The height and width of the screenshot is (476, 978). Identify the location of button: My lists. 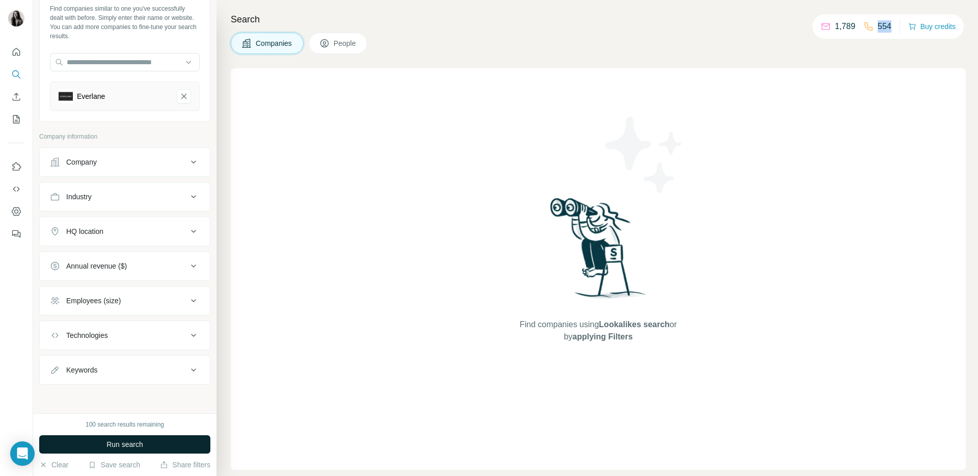
(16, 119).